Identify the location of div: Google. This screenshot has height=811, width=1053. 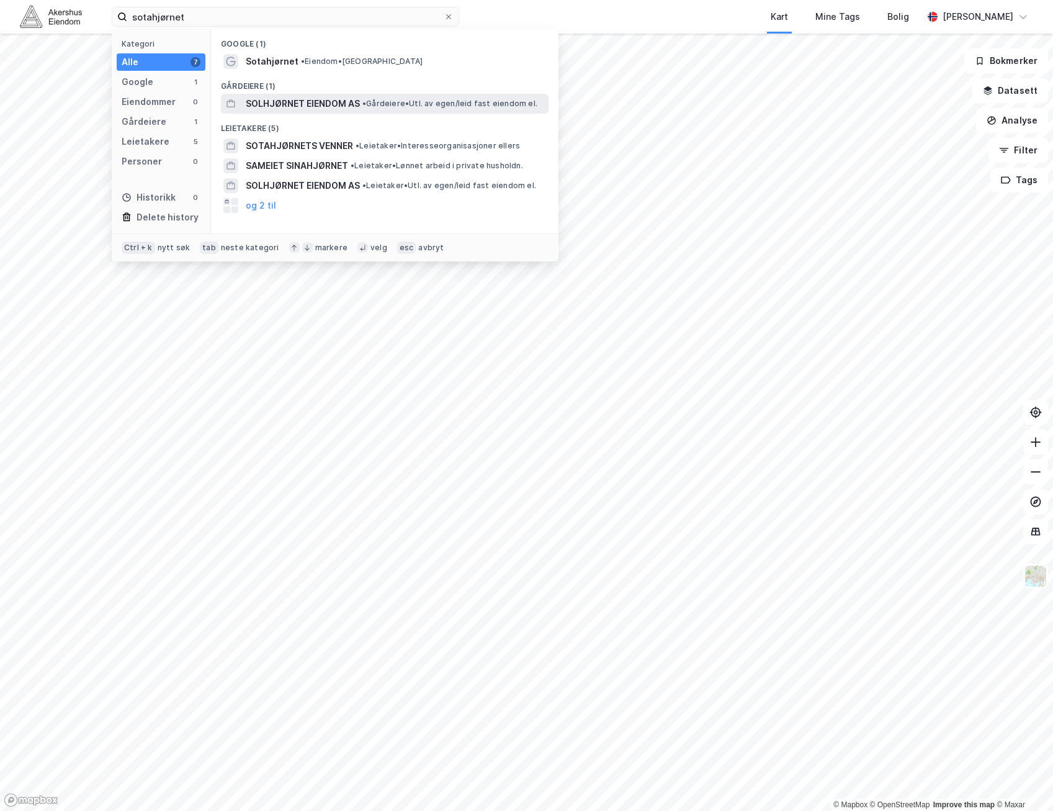
(137, 82).